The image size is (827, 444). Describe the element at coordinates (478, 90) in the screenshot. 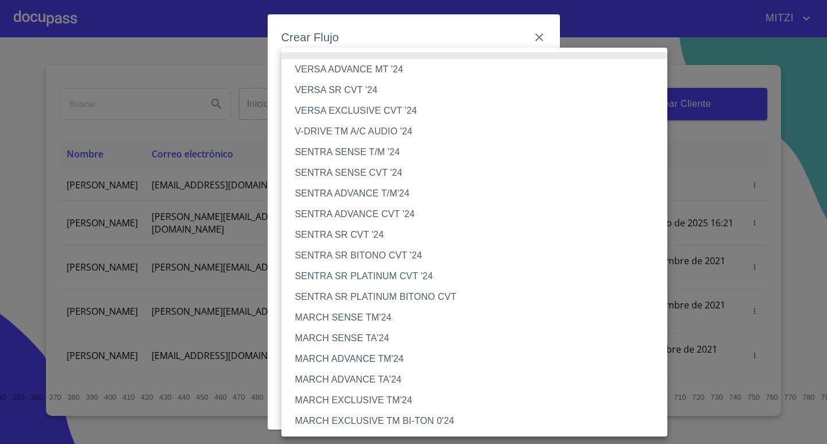

I see `li: VERSA SR CVT '24` at that location.